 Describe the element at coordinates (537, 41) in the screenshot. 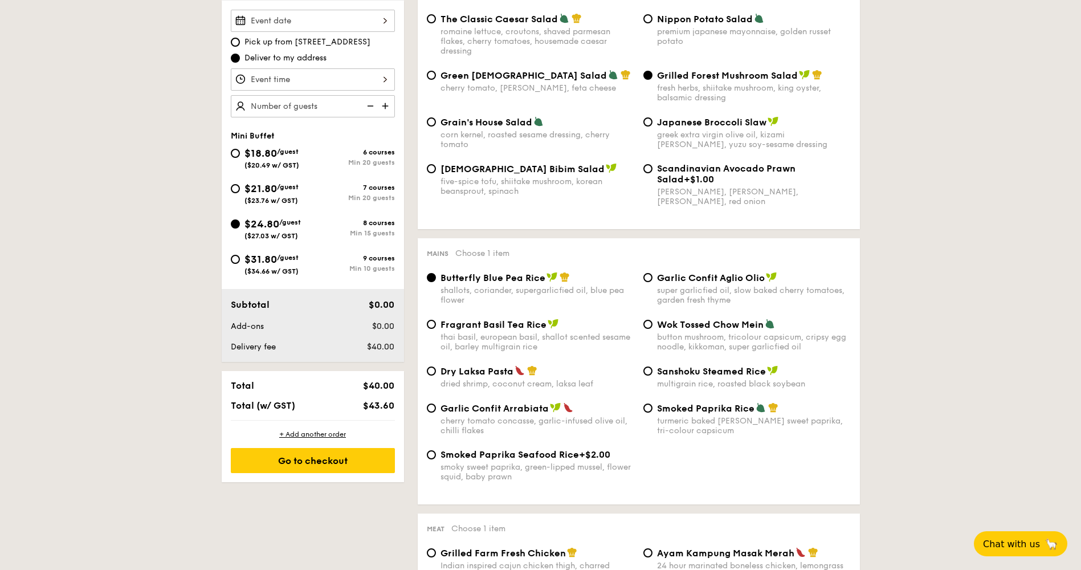

I see `div: romaine lettuce, croutons, shaved parmesan flakes, cherry tomatoes, housemade caesar dressing` at that location.